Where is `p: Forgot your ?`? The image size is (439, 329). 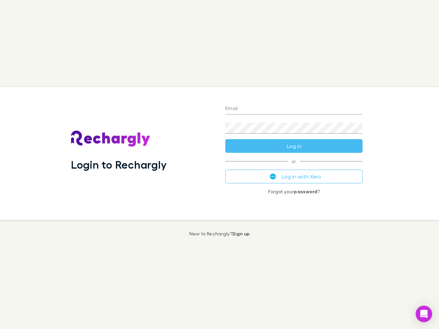
p: Forgot your ? is located at coordinates (294, 192).